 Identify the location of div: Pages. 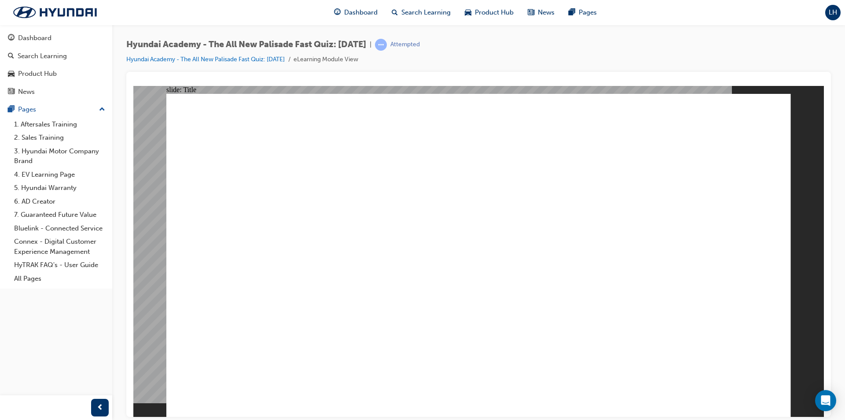
(27, 109).